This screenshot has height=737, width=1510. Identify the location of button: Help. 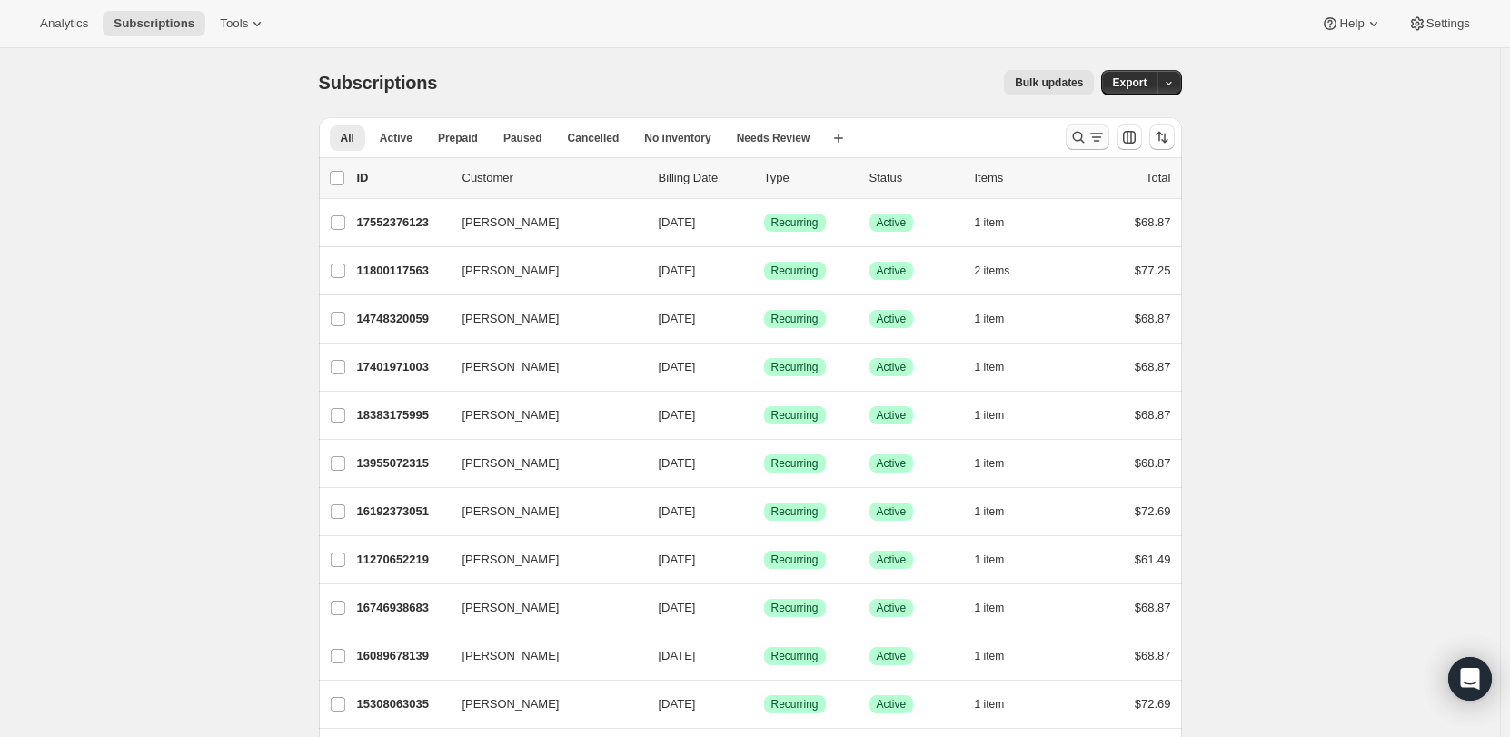
(1351, 24).